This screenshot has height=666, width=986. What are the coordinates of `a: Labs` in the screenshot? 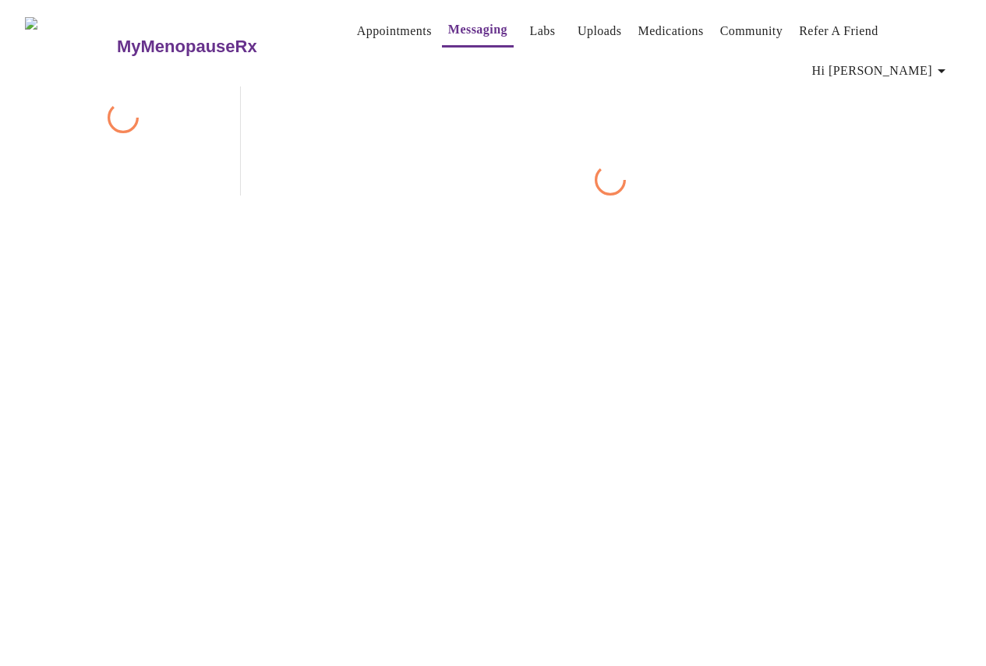 It's located at (542, 31).